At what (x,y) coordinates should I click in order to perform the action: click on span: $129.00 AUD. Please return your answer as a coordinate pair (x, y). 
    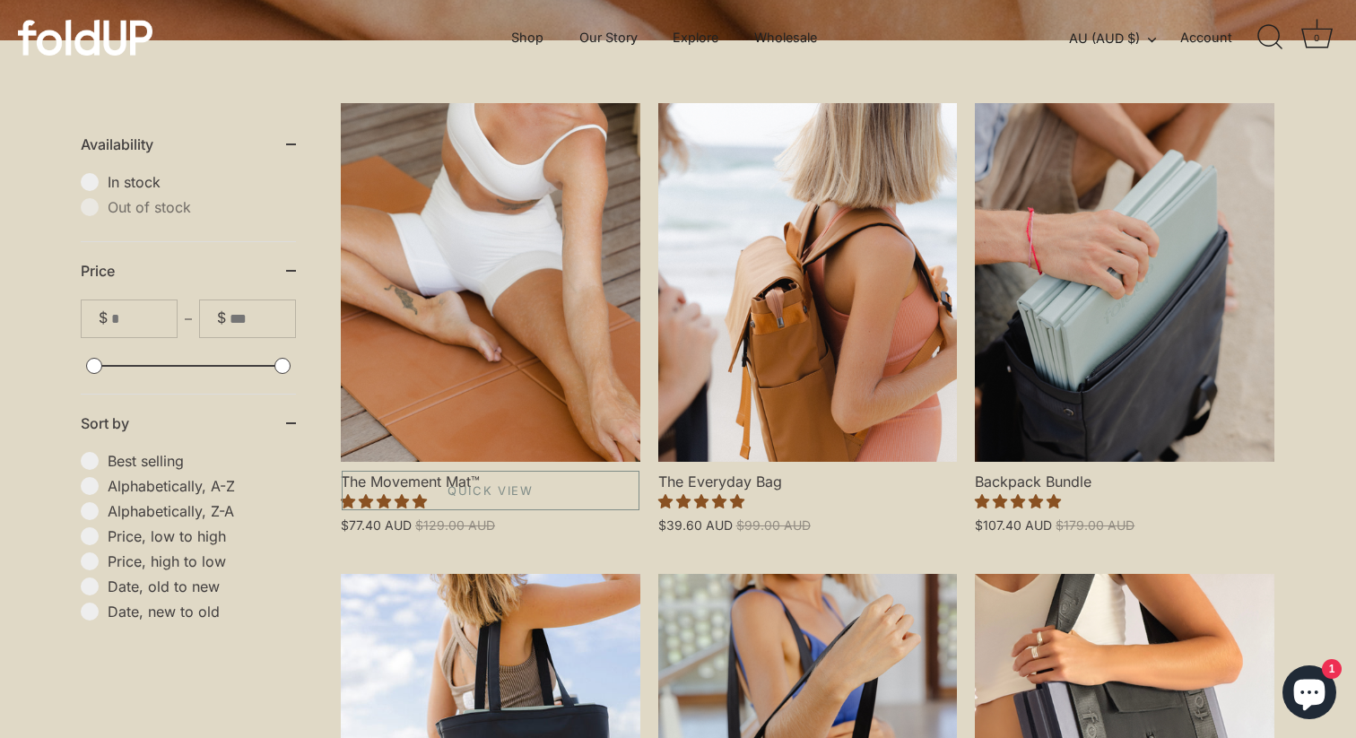
    Looking at the image, I should click on (455, 525).